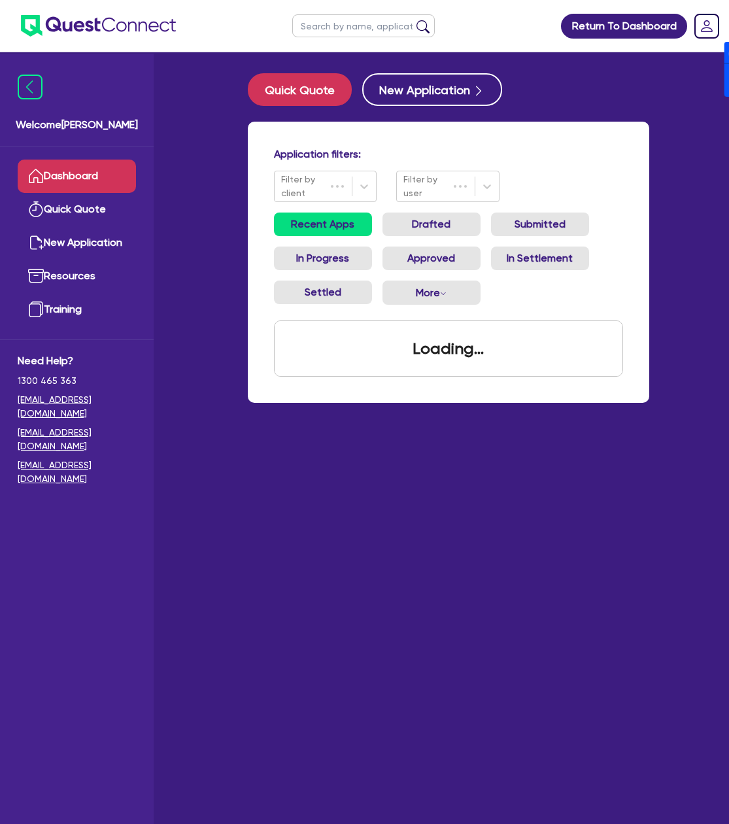 The image size is (729, 824). Describe the element at coordinates (422, 186) in the screenshot. I see `div: Filter by user` at that location.